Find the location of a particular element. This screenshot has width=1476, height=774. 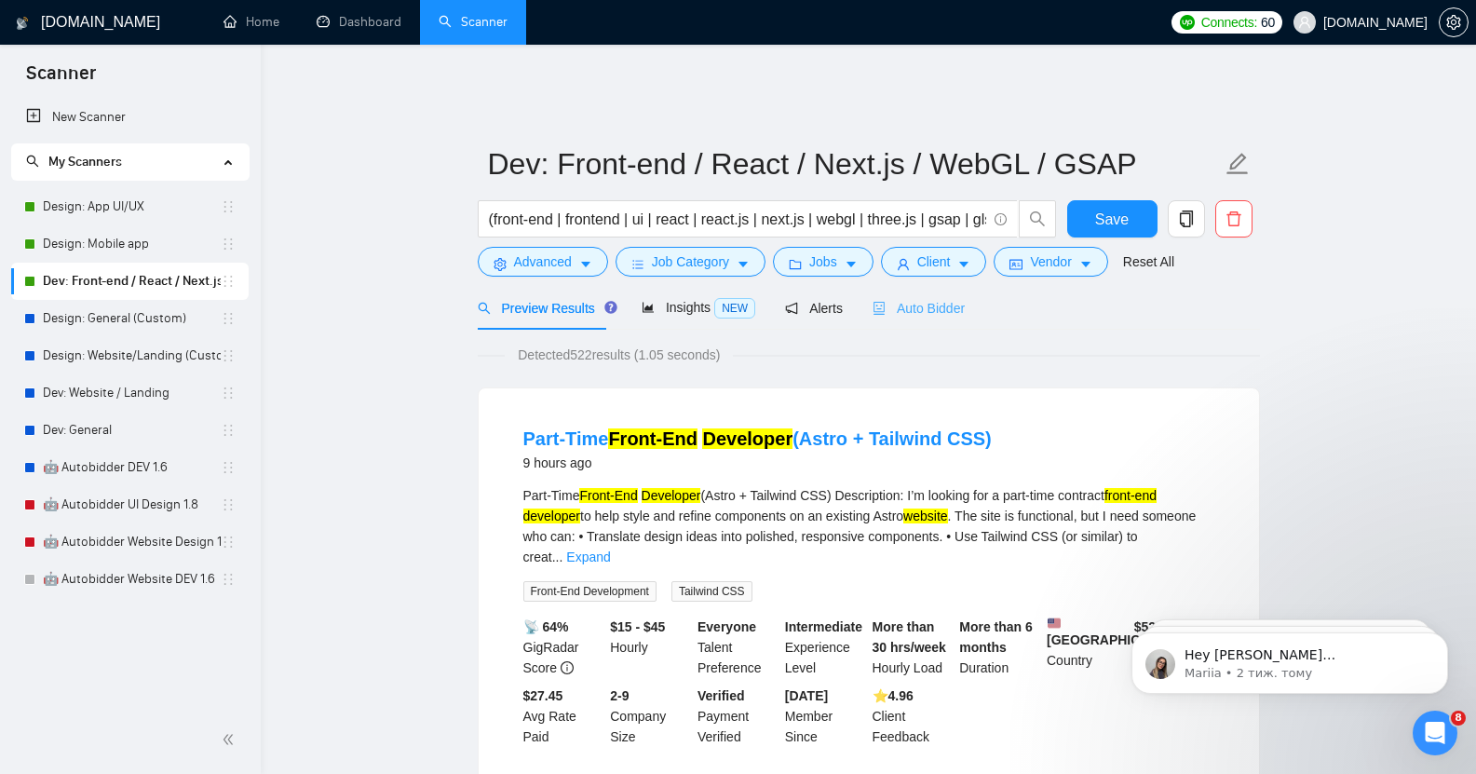

b: Everyone is located at coordinates (726, 627).